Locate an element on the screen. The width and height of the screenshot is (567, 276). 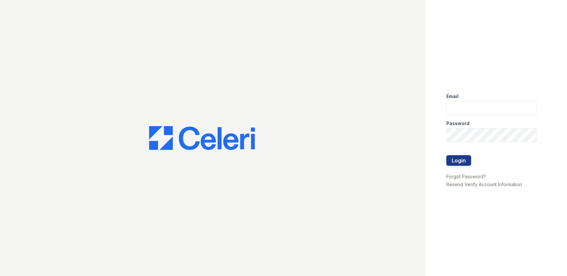
img: CE_Logo_Blue-a8612792a0a2168367f1c8372b55b34899dd931a85d93a1a3d3e32e68fde9ad4.png is located at coordinates (202, 138).